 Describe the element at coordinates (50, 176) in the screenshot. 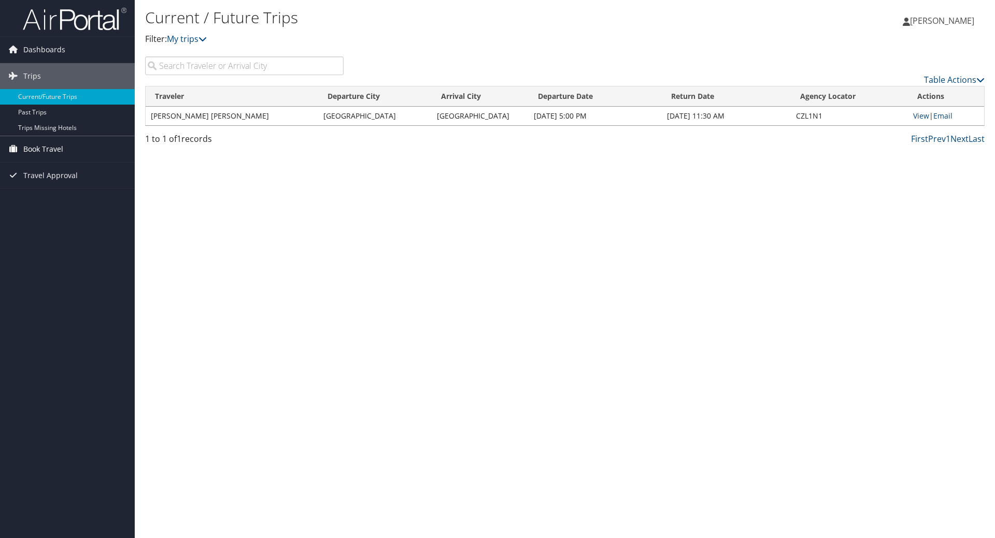

I see `span: Travel Approval` at that location.